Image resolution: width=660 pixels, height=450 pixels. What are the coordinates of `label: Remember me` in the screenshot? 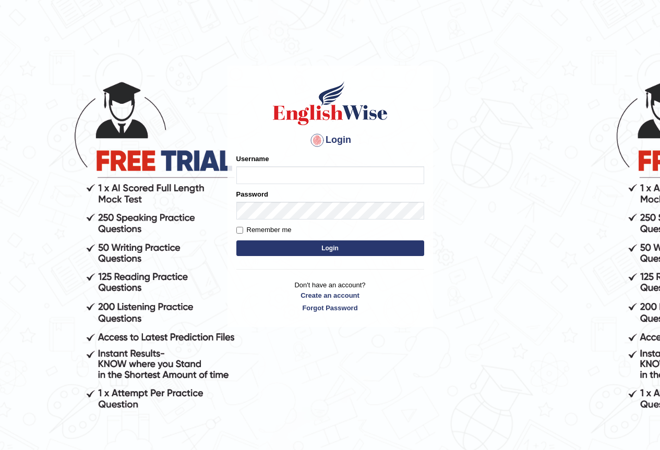 It's located at (264, 230).